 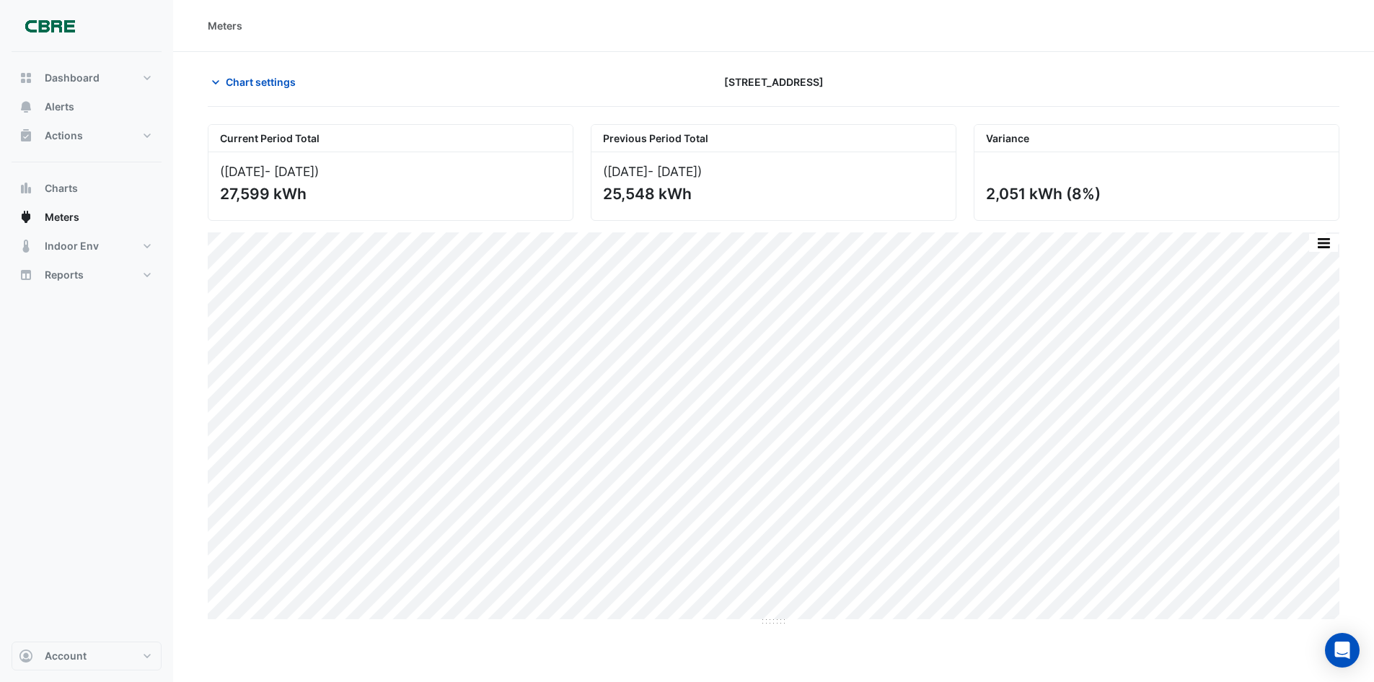 What do you see at coordinates (50, 26) in the screenshot?
I see `img: Company Logo` at bounding box center [50, 26].